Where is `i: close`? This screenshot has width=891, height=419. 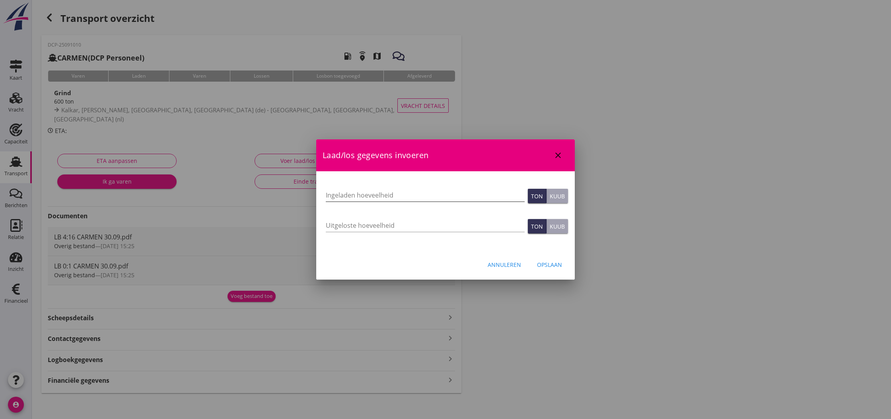 i: close is located at coordinates (558, 155).